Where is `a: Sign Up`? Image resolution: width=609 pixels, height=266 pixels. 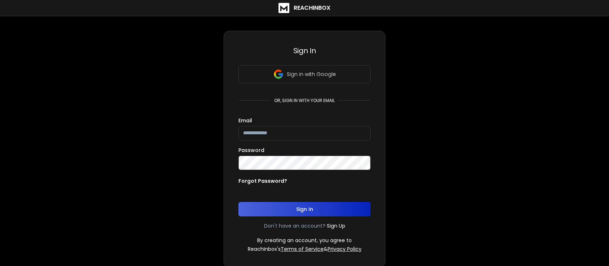
a: Sign Up is located at coordinates (336, 225).